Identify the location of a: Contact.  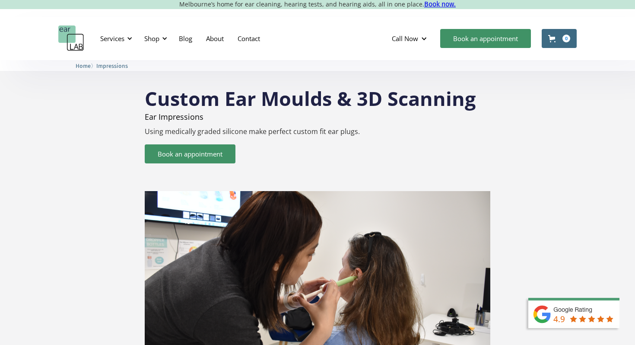
(249, 38).